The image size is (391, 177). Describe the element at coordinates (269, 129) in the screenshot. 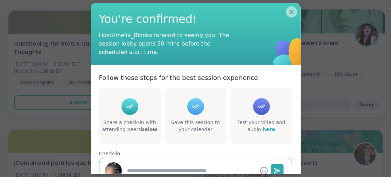

I see `a: here` at that location.